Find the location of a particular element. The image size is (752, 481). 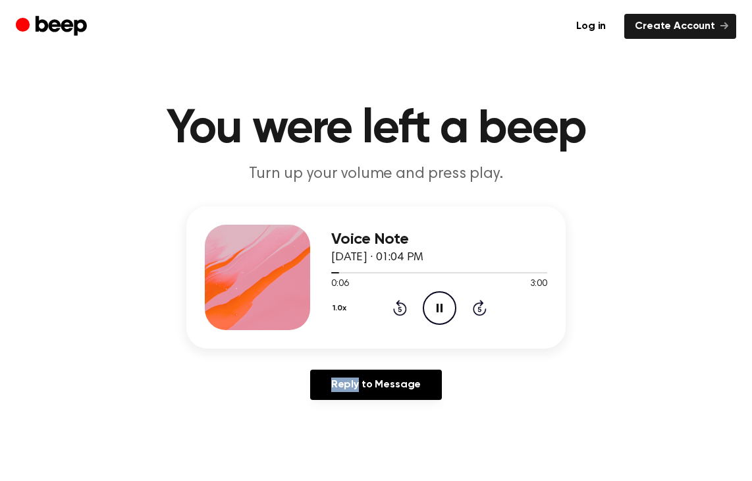

p: Turn up your volume and press play. is located at coordinates (376, 174).